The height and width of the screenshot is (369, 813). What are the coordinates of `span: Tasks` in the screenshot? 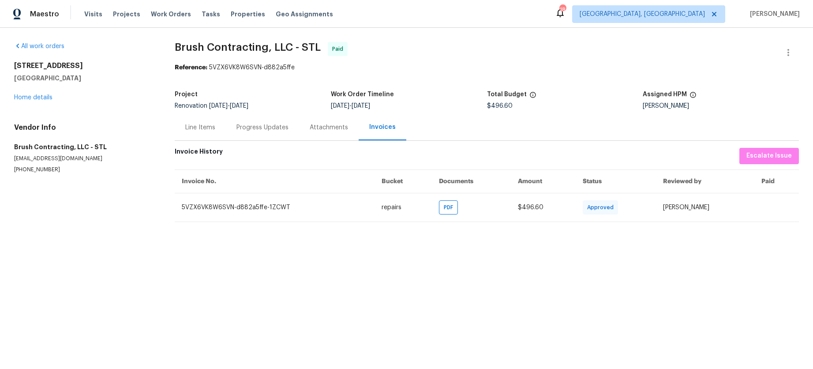 It's located at (211, 14).